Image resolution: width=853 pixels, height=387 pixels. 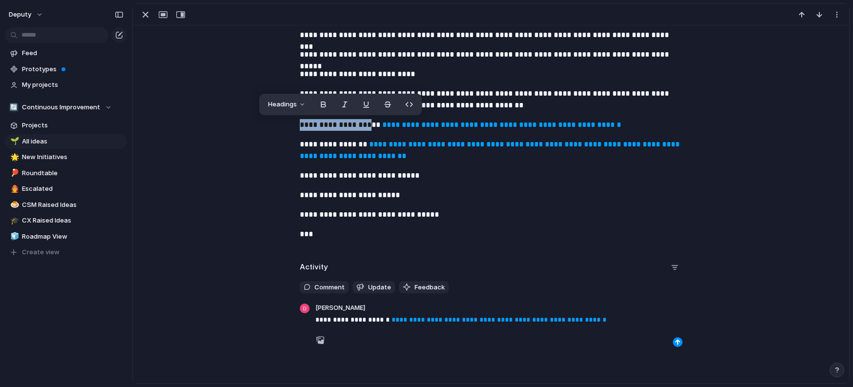 I want to click on a: 🎓CX Raised Ideas, so click(x=66, y=221).